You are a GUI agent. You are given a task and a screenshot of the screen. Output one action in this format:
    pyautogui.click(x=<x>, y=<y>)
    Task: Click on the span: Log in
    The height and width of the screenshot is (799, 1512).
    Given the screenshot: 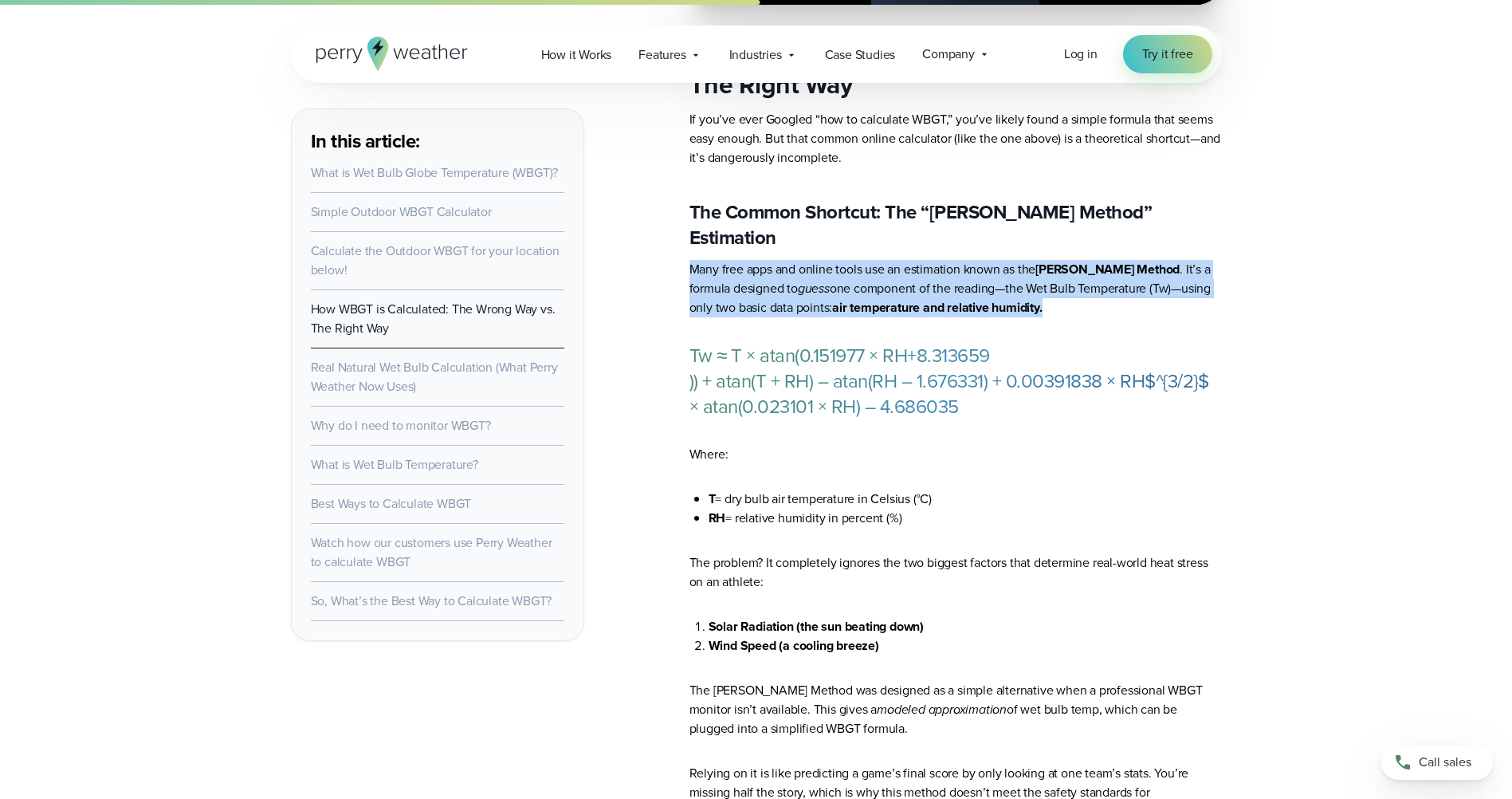 What is the action you would take?
    pyautogui.click(x=1081, y=54)
    